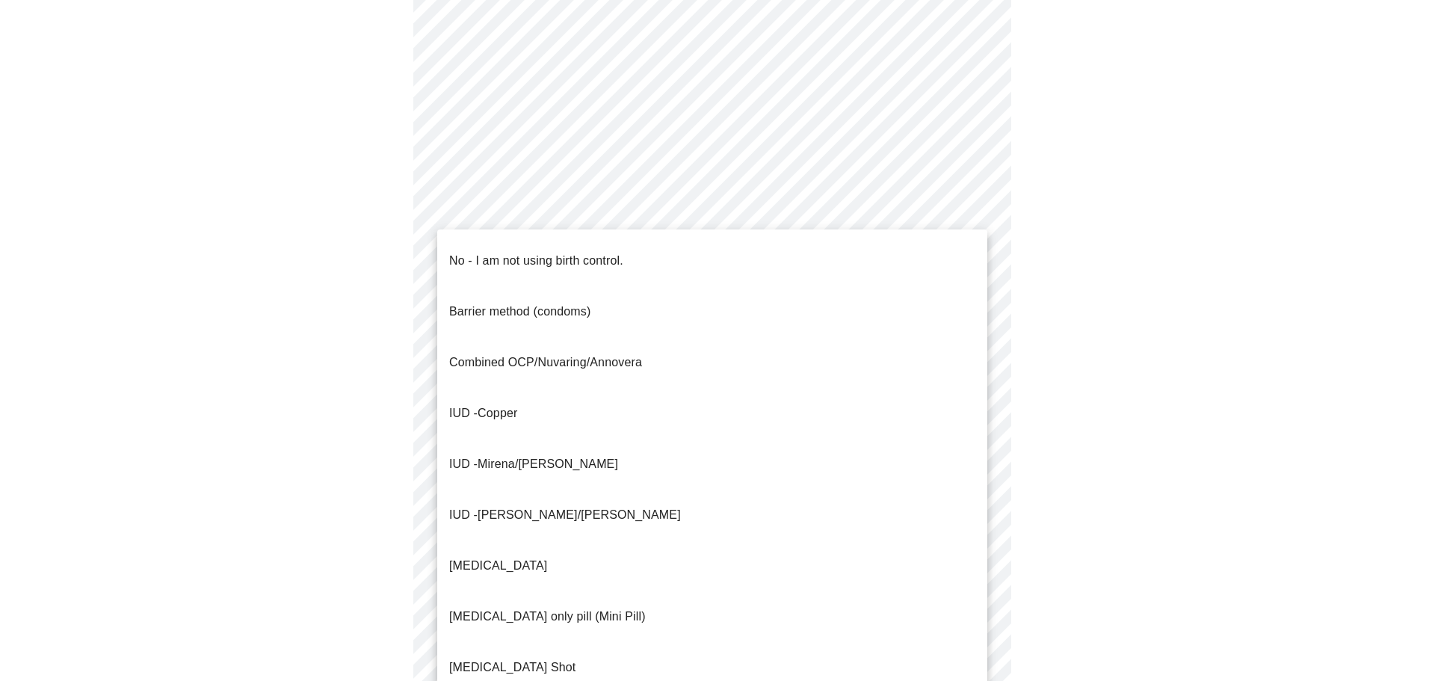 The image size is (1435, 681). I want to click on p: No - I am not using birth control., so click(536, 261).